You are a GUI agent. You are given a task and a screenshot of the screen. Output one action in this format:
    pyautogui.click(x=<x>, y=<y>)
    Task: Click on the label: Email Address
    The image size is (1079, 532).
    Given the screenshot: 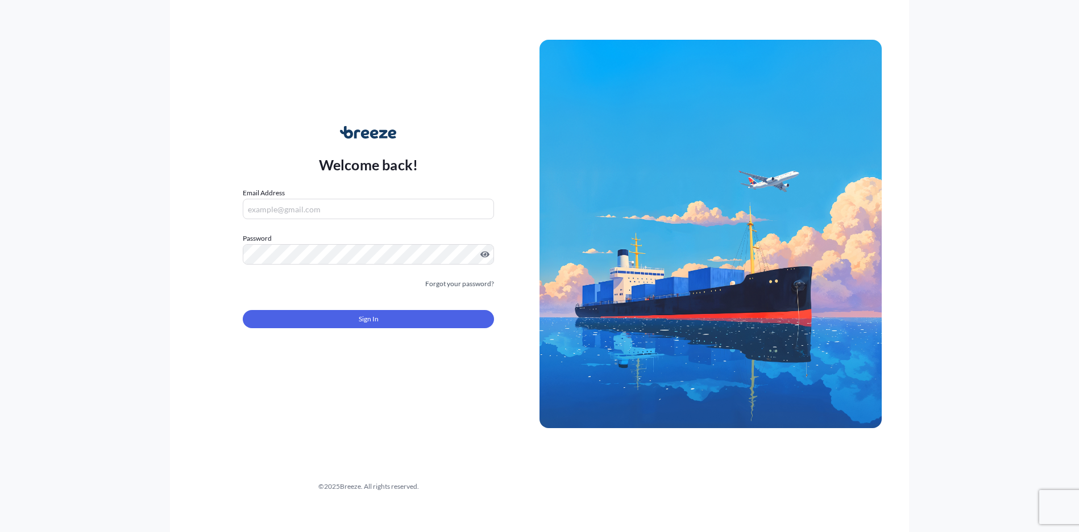 What is the action you would take?
    pyautogui.click(x=264, y=193)
    